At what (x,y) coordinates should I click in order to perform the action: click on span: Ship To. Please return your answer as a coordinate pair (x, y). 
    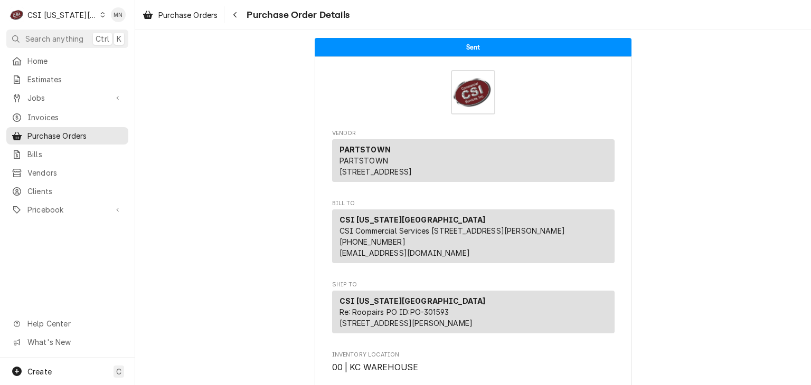
    Looking at the image, I should click on (473, 285).